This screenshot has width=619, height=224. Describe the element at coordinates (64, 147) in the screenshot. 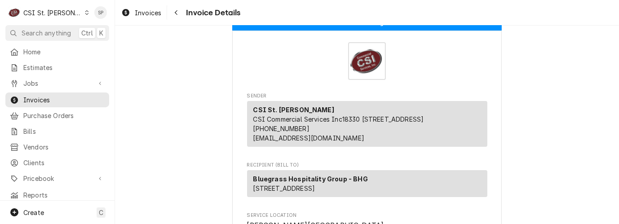

I see `span: Vendors` at that location.